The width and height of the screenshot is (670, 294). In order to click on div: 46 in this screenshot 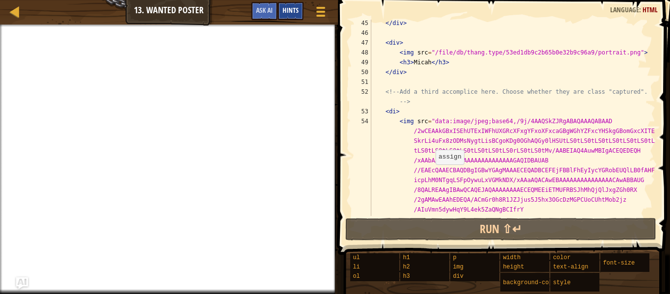, I will do `click(361, 33)`.